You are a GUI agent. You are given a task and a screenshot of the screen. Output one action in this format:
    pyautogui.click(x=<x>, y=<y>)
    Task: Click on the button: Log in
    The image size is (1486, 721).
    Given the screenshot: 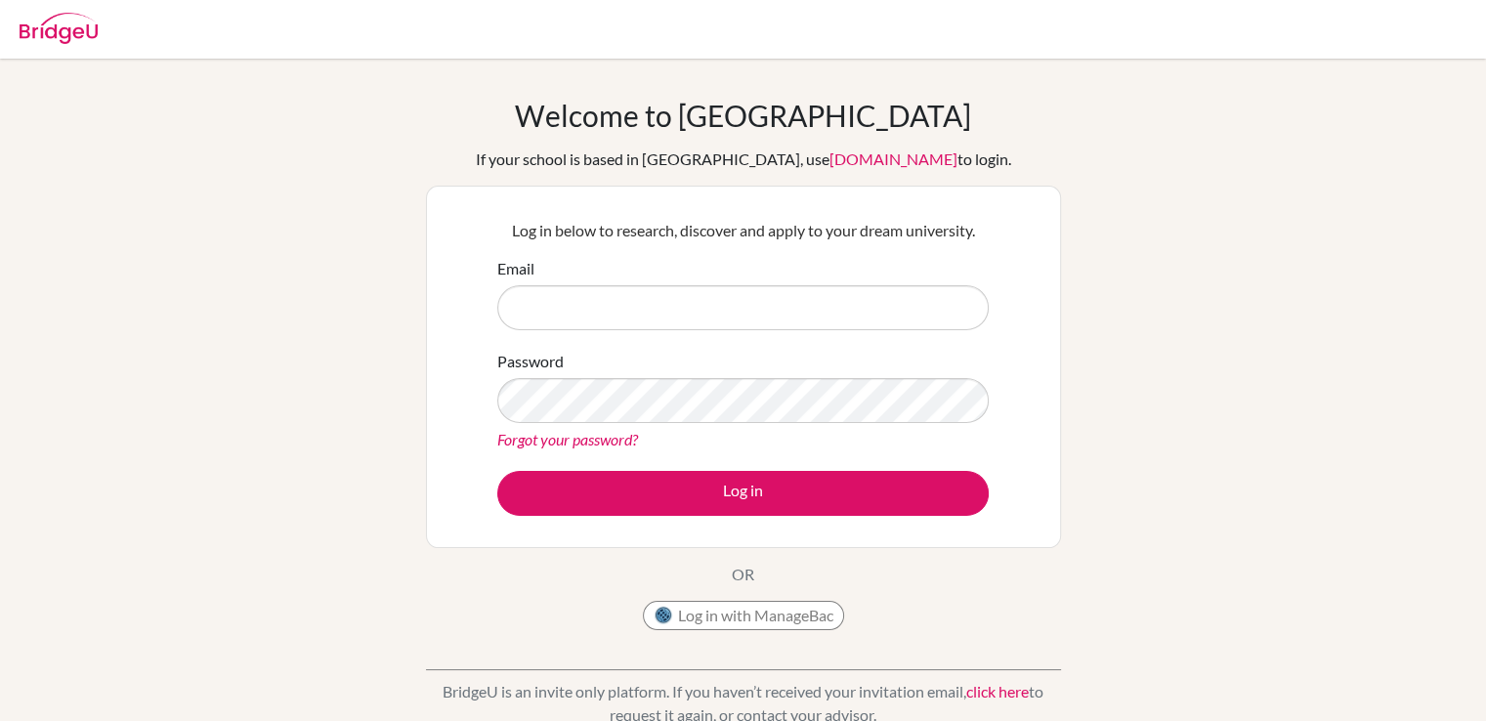 What is the action you would take?
    pyautogui.click(x=743, y=493)
    